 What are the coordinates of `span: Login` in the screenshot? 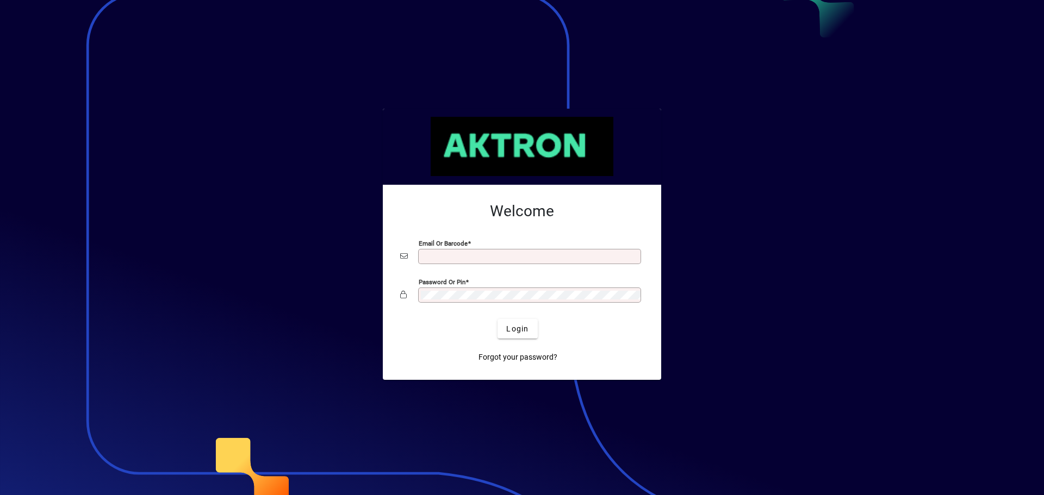 It's located at (517, 329).